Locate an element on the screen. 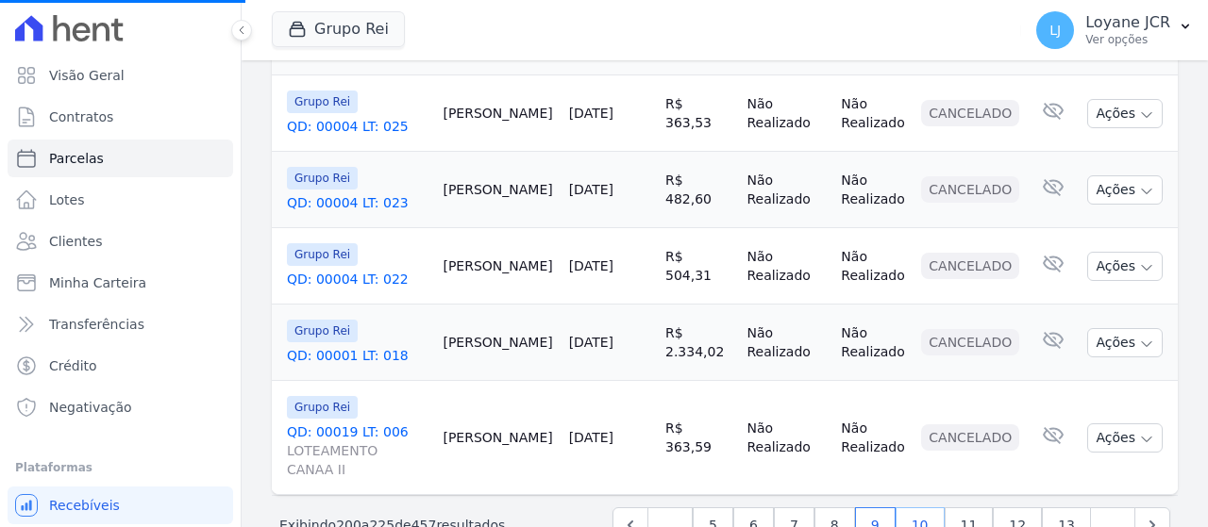  a: Transferências is located at coordinates (120, 325).